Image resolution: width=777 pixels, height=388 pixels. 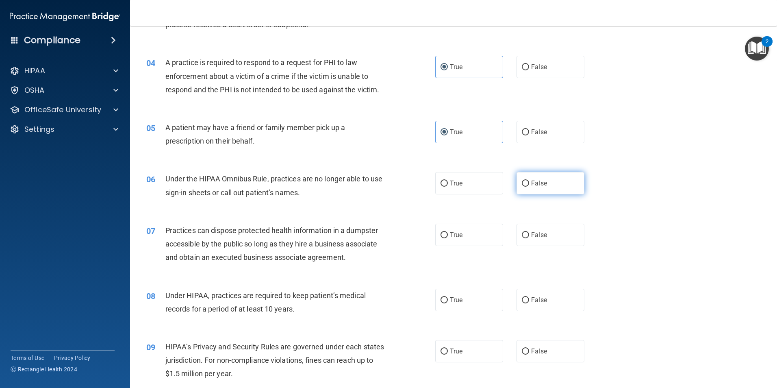 What do you see at coordinates (271, 243) in the screenshot?
I see `span: Practices can dispose protected health information in a dumpster accessible by the public so long...` at bounding box center [271, 243].